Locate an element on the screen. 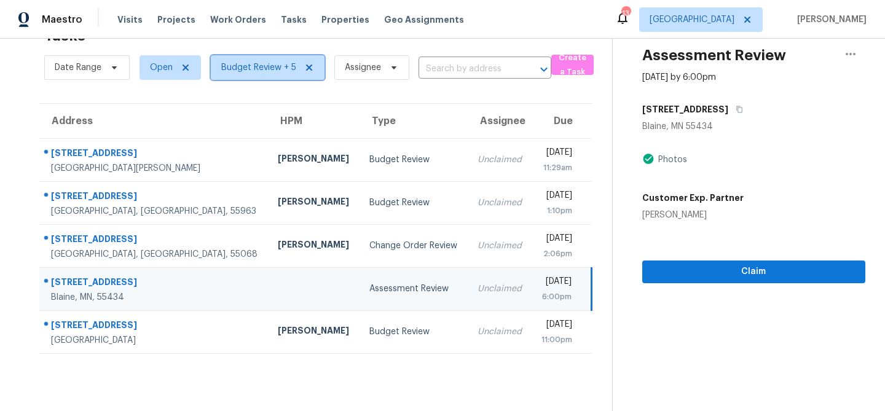  div: Blaine, MN 55434 is located at coordinates (753, 127).